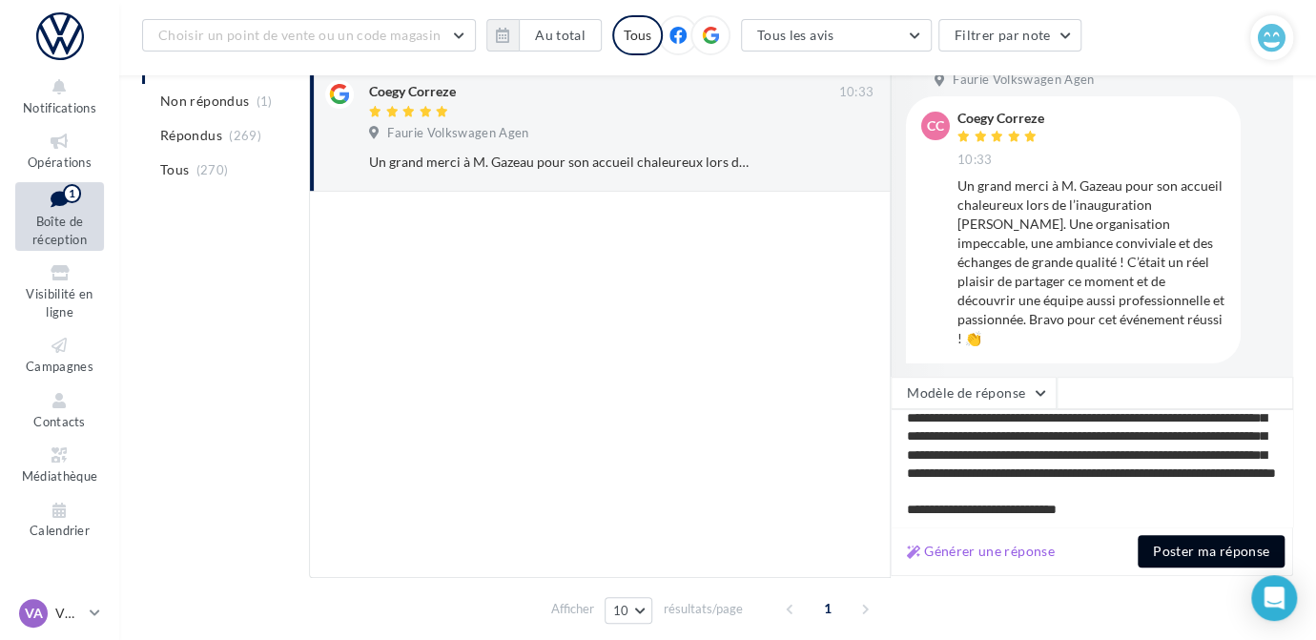  What do you see at coordinates (935, 126) in the screenshot?
I see `span: CC` at bounding box center [935, 126].